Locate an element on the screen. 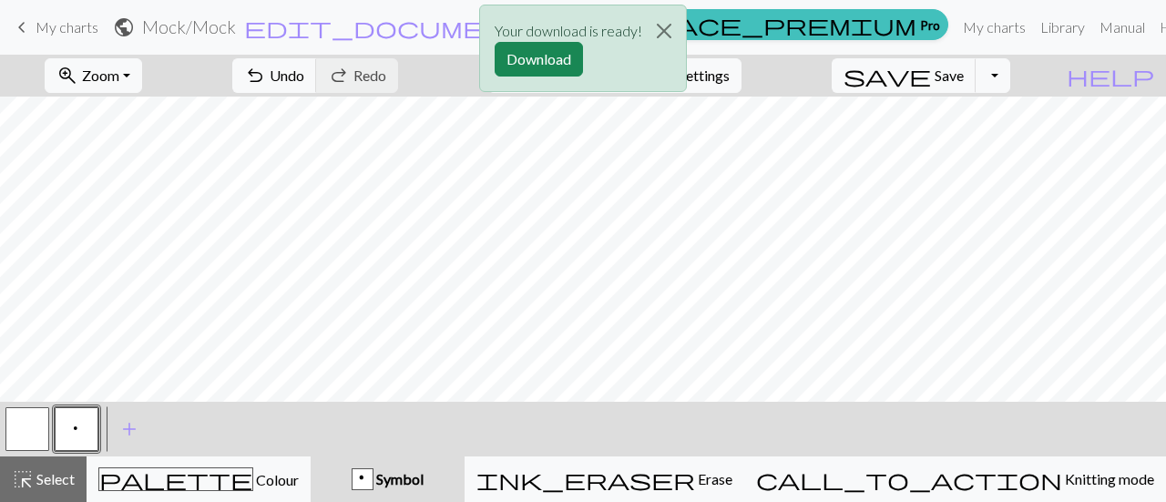  span: call_to_action is located at coordinates (909, 479).